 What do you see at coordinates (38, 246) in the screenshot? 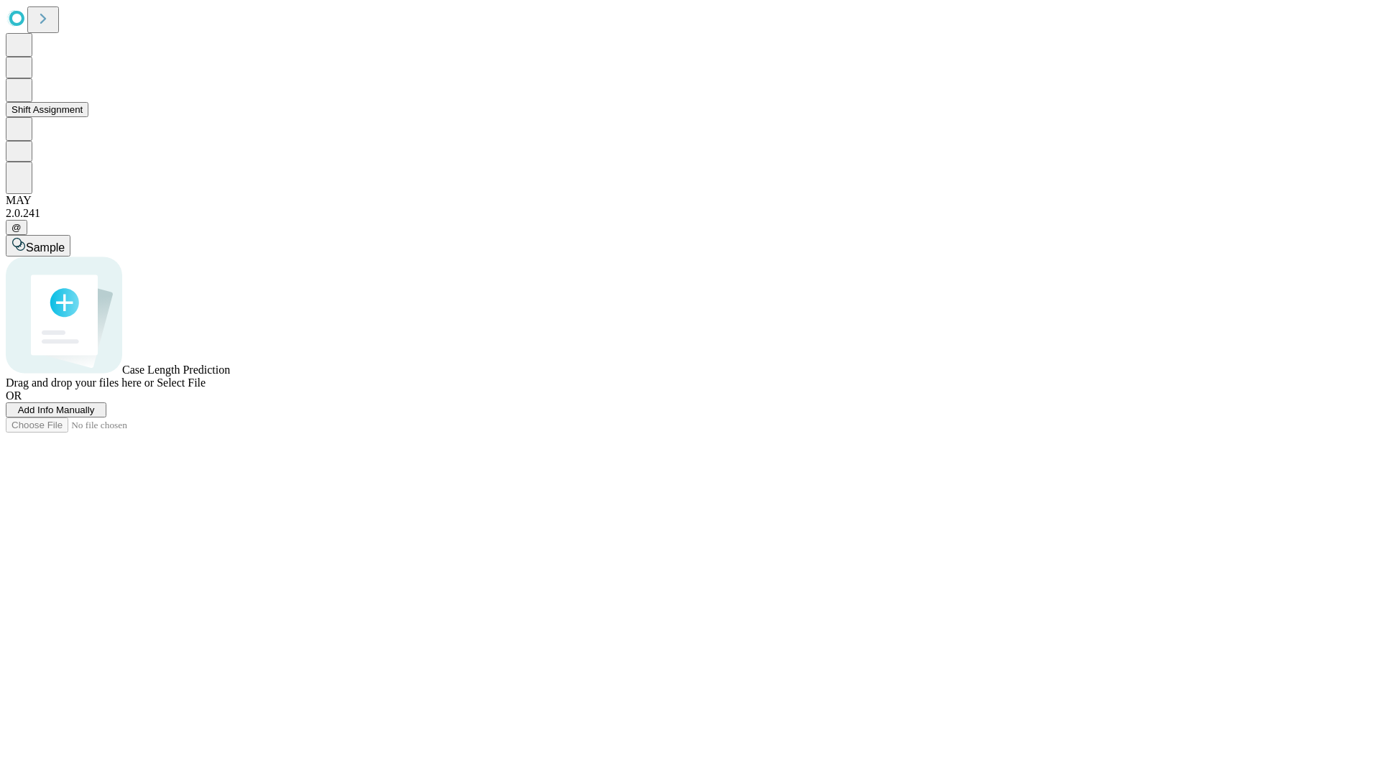
I see `button: Sample` at bounding box center [38, 246].